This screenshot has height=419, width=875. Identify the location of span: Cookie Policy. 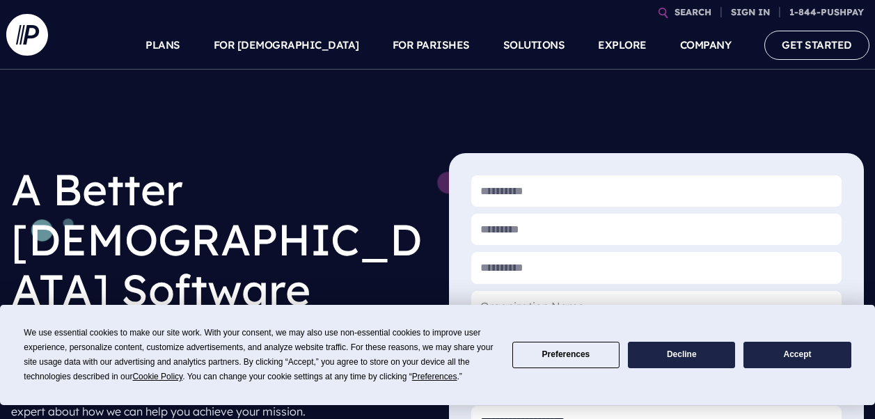
(157, 377).